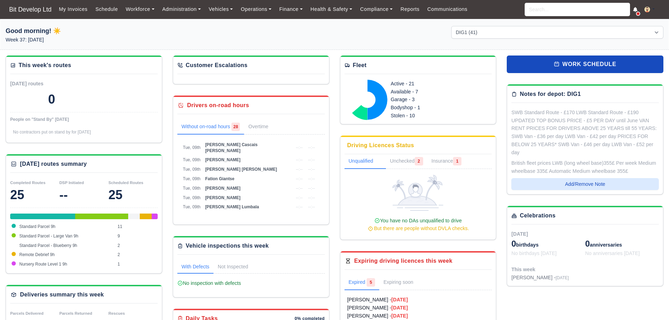 Image resolution: width=669 pixels, height=320 pixels. What do you see at coordinates (365, 161) in the screenshot?
I see `a: Unqualified` at bounding box center [365, 161].